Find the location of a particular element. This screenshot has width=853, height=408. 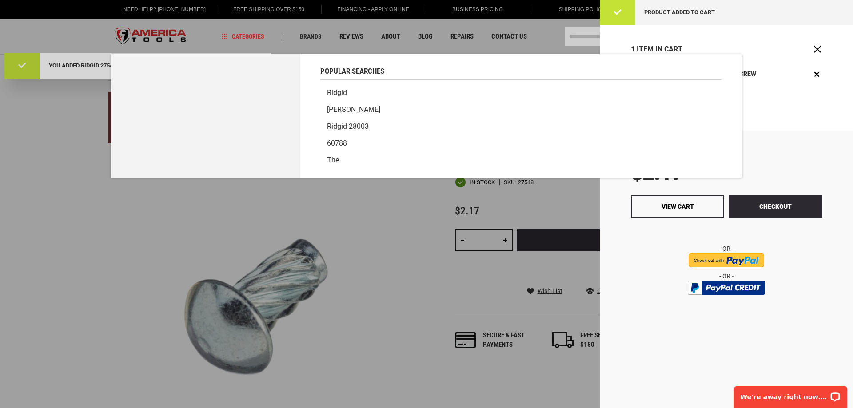

span: Popular Searches is located at coordinates (352, 71).